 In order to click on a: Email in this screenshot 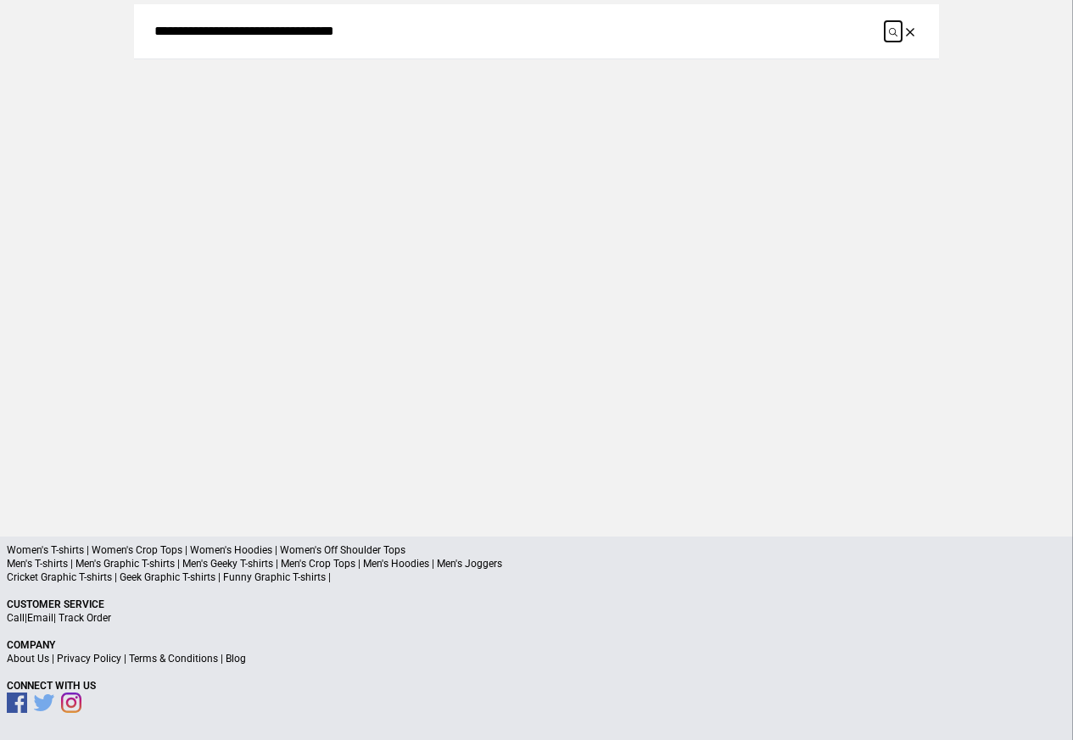, I will do `click(40, 618)`.